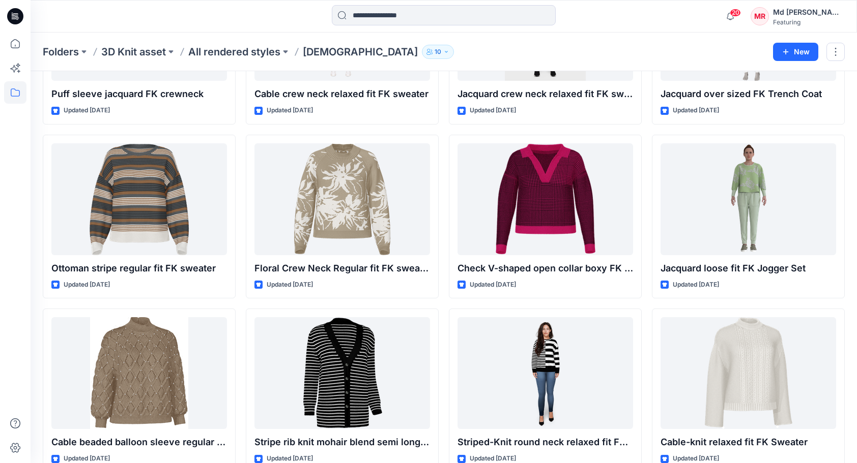 This screenshot has width=857, height=463. Describe the element at coordinates (139, 443) in the screenshot. I see `p: Cable beaded balloon sleeve regular fit FK sweater` at that location.